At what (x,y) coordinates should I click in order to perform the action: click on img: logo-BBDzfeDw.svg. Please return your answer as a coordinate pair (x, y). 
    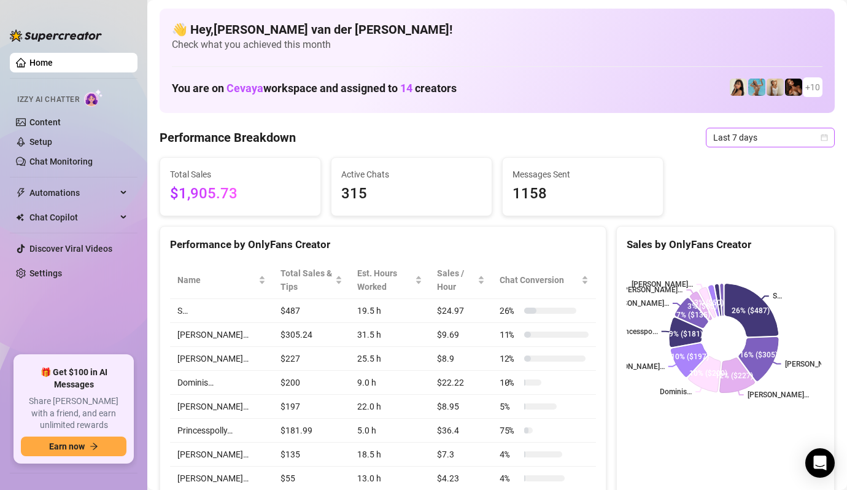
    Looking at the image, I should click on (56, 36).